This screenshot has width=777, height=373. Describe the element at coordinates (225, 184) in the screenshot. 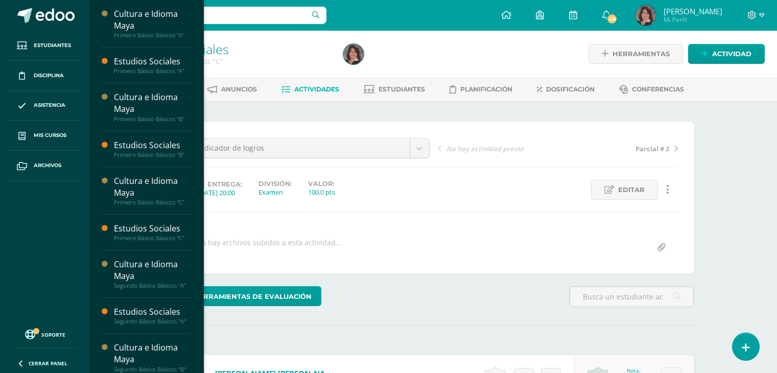

I see `span: Entrega:` at that location.